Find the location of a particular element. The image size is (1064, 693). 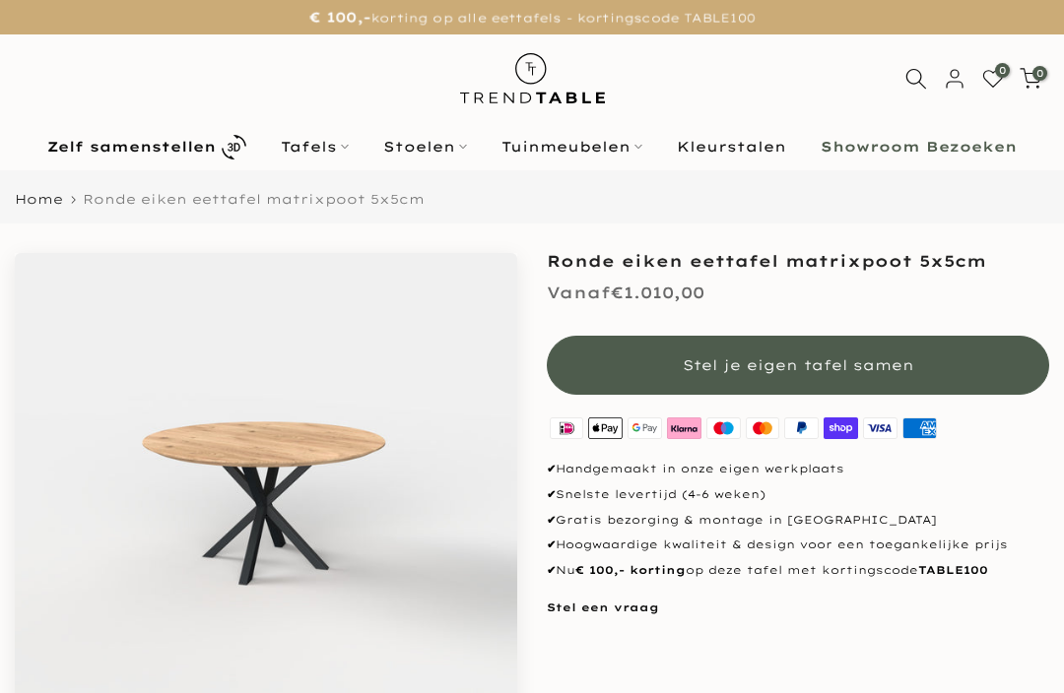

img: apple pay is located at coordinates (606, 427).